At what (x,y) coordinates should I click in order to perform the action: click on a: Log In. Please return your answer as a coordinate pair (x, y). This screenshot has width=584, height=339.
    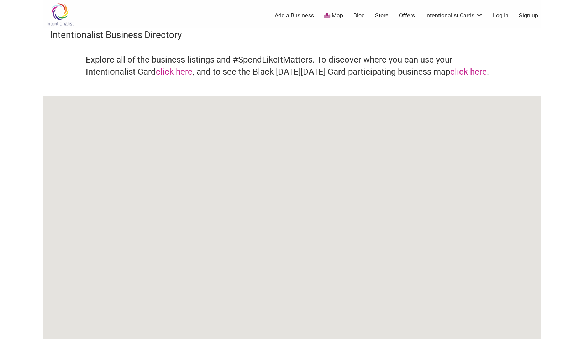
    Looking at the image, I should click on (500, 16).